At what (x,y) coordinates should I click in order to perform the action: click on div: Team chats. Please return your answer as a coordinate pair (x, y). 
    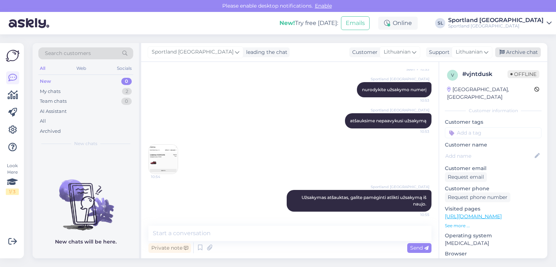
    Looking at the image, I should click on (53, 101).